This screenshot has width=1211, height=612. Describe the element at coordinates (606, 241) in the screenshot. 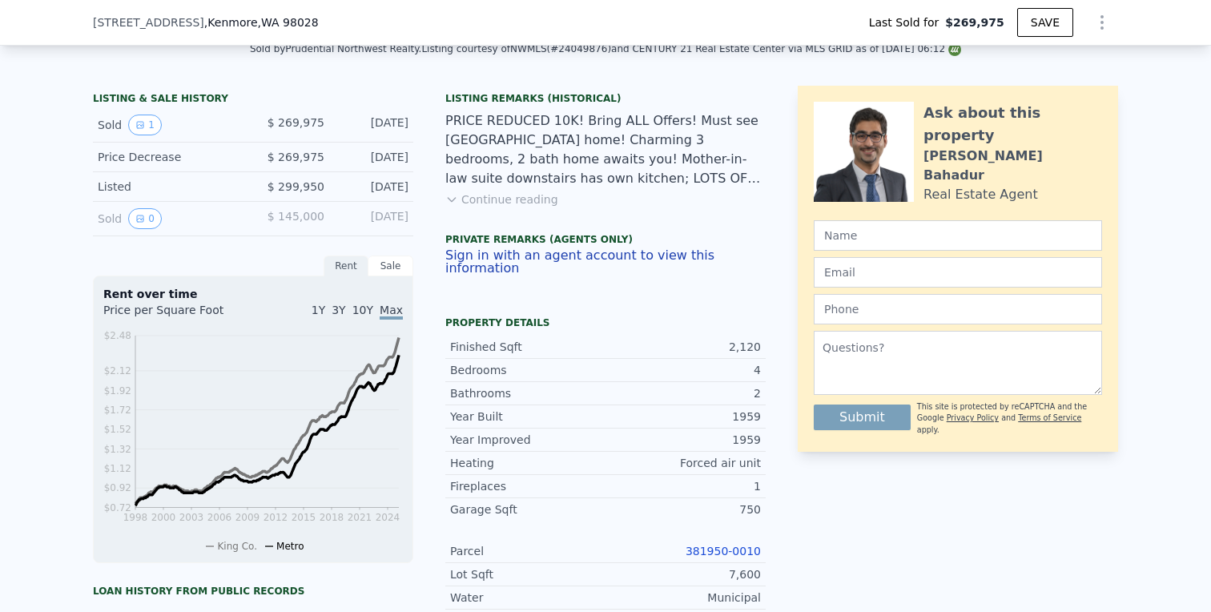

I see `div: Private Remarks (Agents Only)` at that location.